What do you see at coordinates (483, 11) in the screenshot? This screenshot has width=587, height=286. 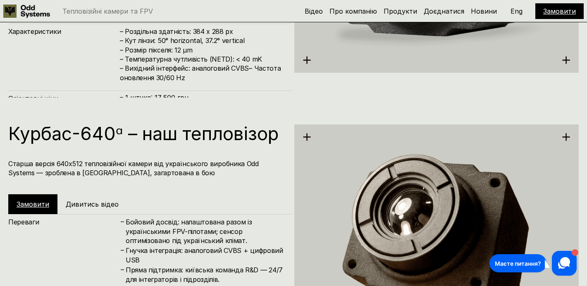 I see `a: Новини` at bounding box center [483, 11].